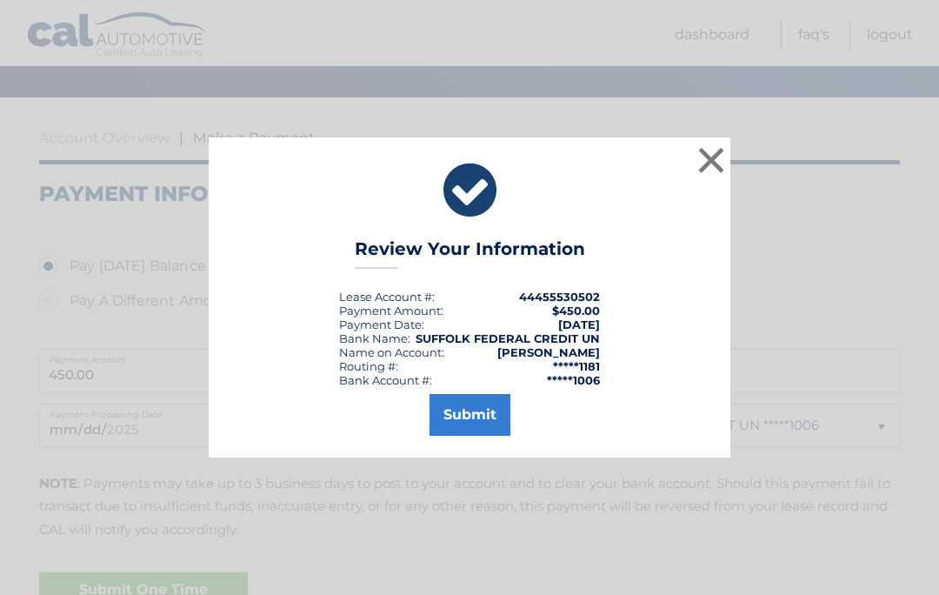 The image size is (939, 595). I want to click on div: Payment Amount:, so click(391, 311).